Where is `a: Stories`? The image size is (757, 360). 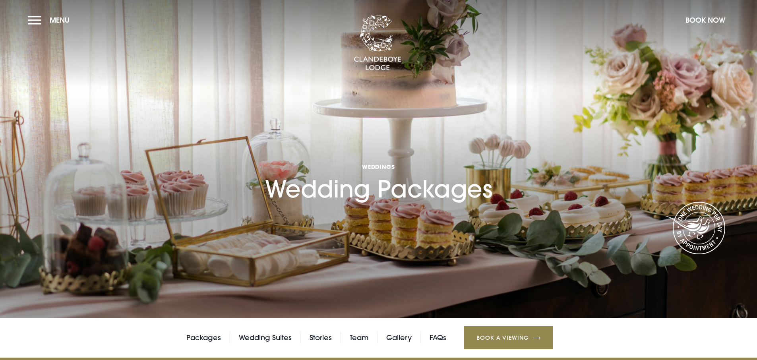
a: Stories is located at coordinates (320, 338).